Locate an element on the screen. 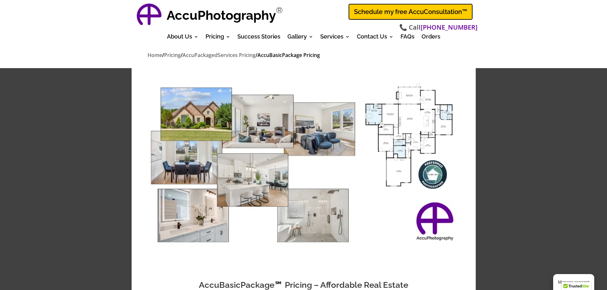 The height and width of the screenshot is (290, 607). a: Orders is located at coordinates (431, 38).